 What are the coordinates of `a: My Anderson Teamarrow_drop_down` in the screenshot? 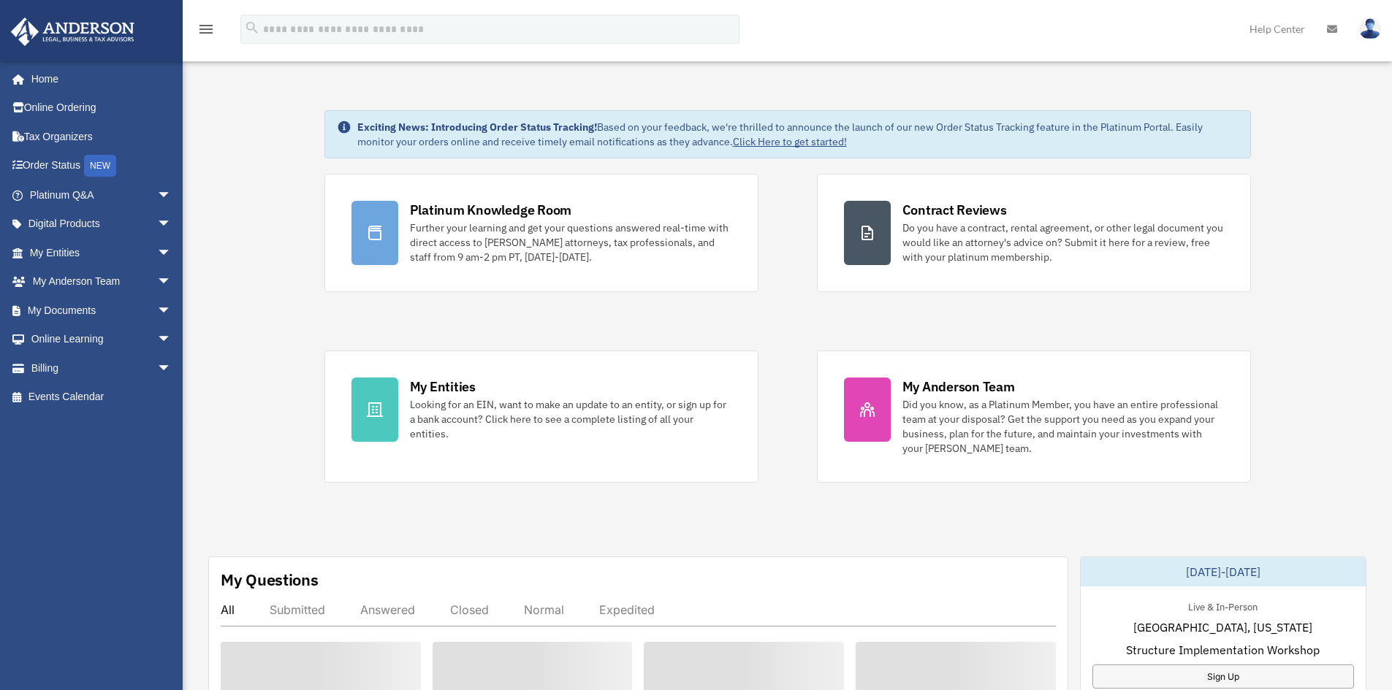 It's located at (102, 282).